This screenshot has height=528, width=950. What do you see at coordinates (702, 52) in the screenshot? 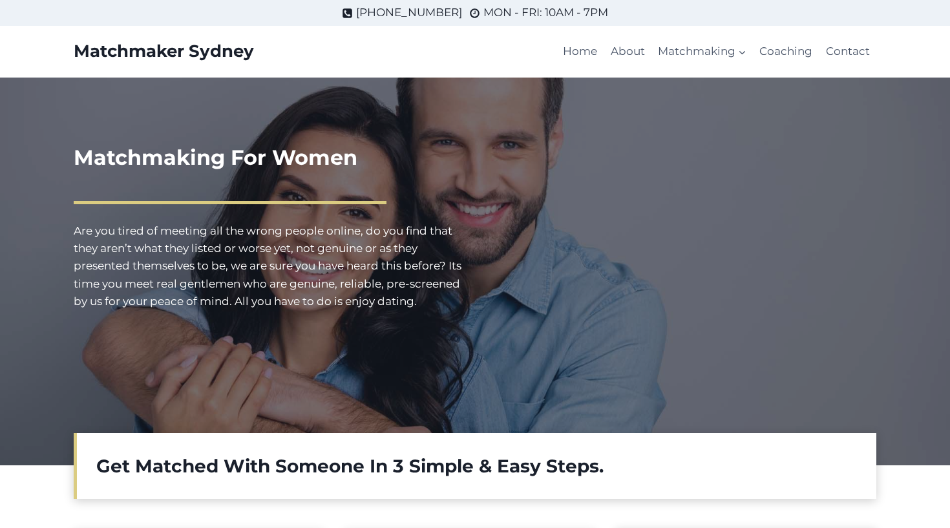
I see `a: Matchmaking` at bounding box center [702, 52].